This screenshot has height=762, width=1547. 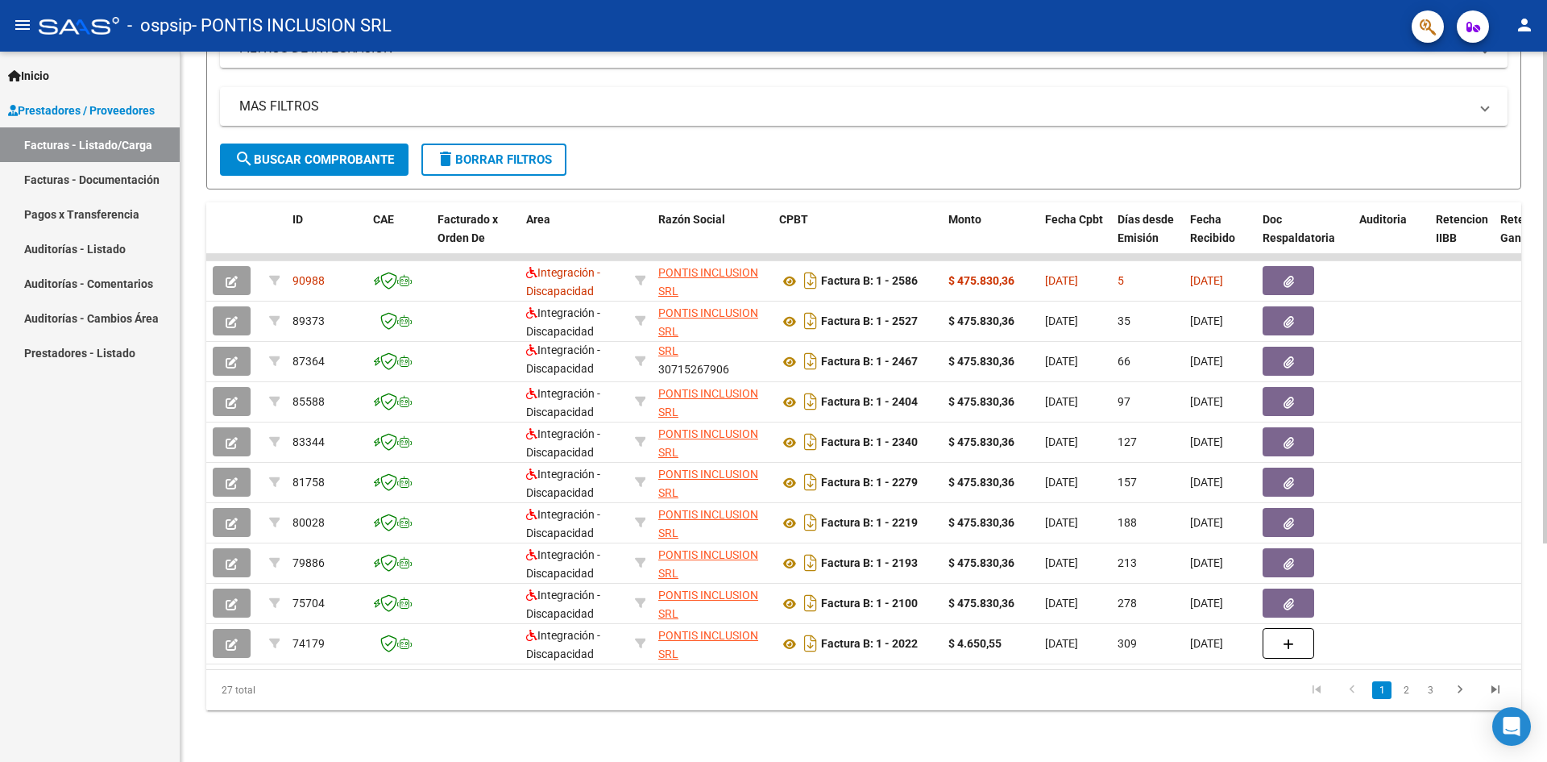 What do you see at coordinates (854, 106) in the screenshot?
I see `mat-panel-title: MAS FILTROS` at bounding box center [854, 106].